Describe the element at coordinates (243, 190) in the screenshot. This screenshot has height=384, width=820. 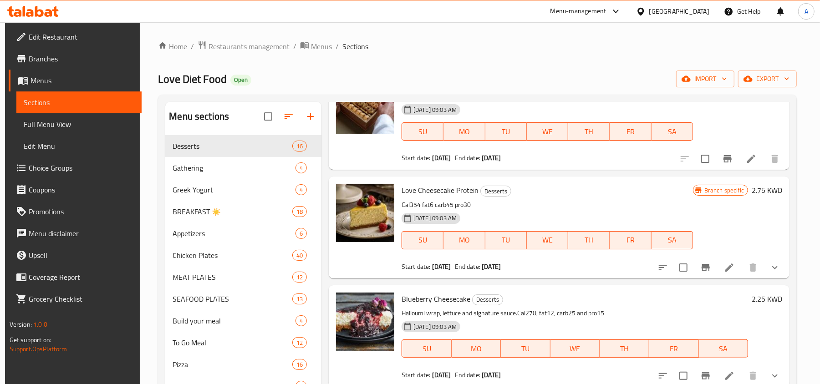
I see `div: Greek Yogurt4` at that location.